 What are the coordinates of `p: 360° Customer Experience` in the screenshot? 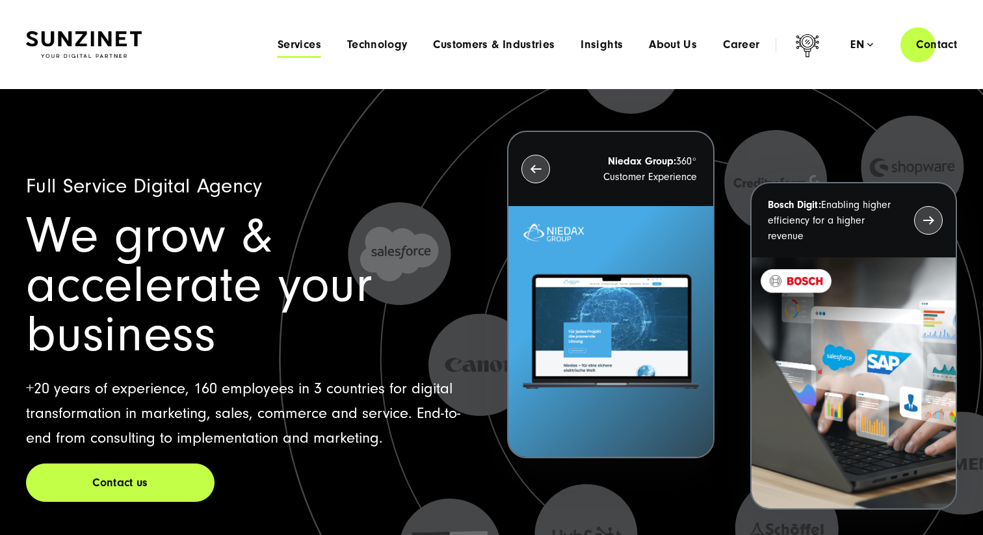 It's located at (634, 169).